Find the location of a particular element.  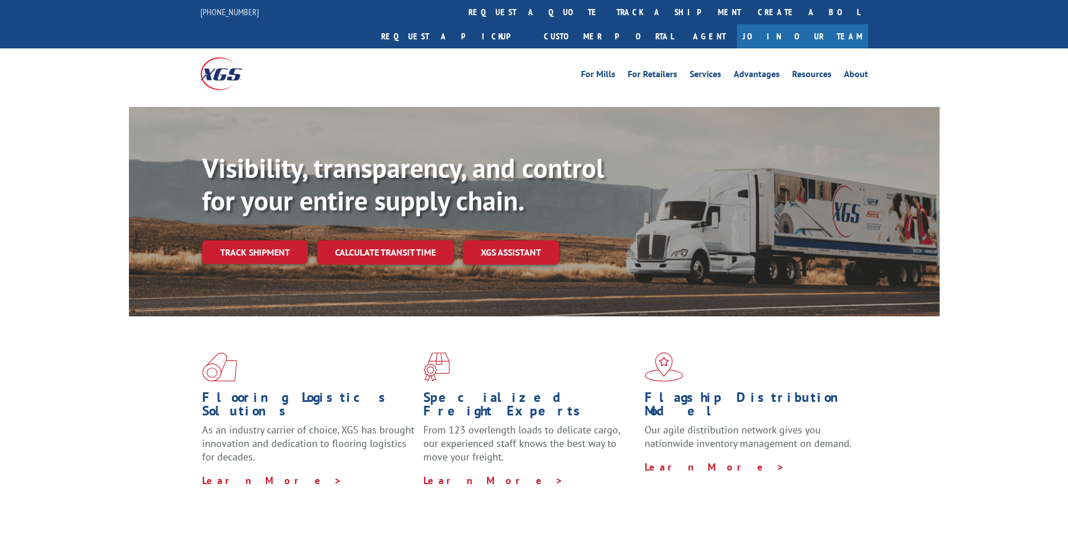

a: Resources is located at coordinates (812, 76).